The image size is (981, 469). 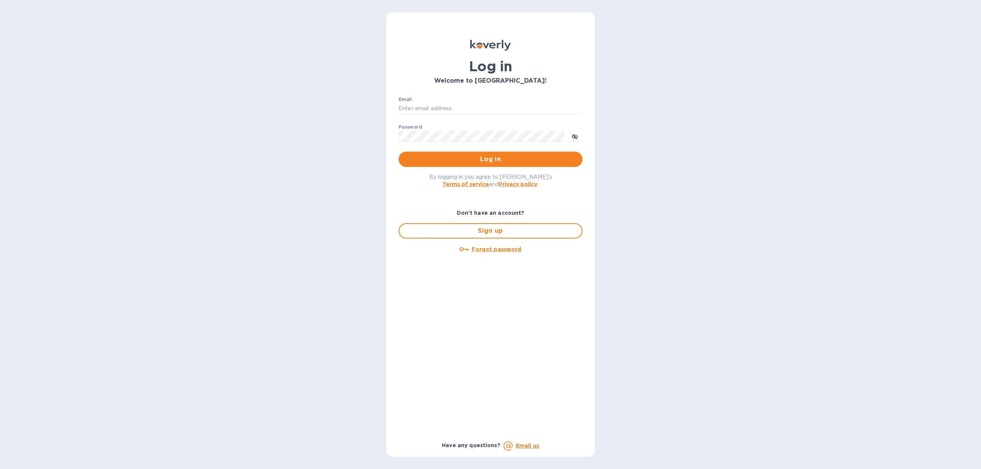 What do you see at coordinates (491, 159) in the screenshot?
I see `button: Log in` at bounding box center [491, 159].